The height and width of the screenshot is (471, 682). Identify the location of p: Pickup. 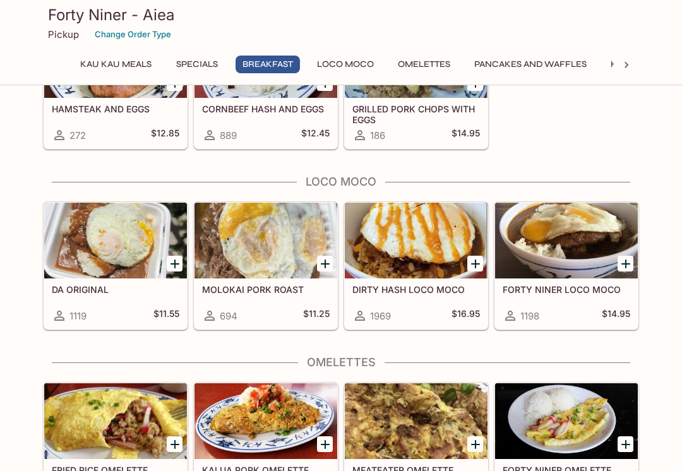
(63, 34).